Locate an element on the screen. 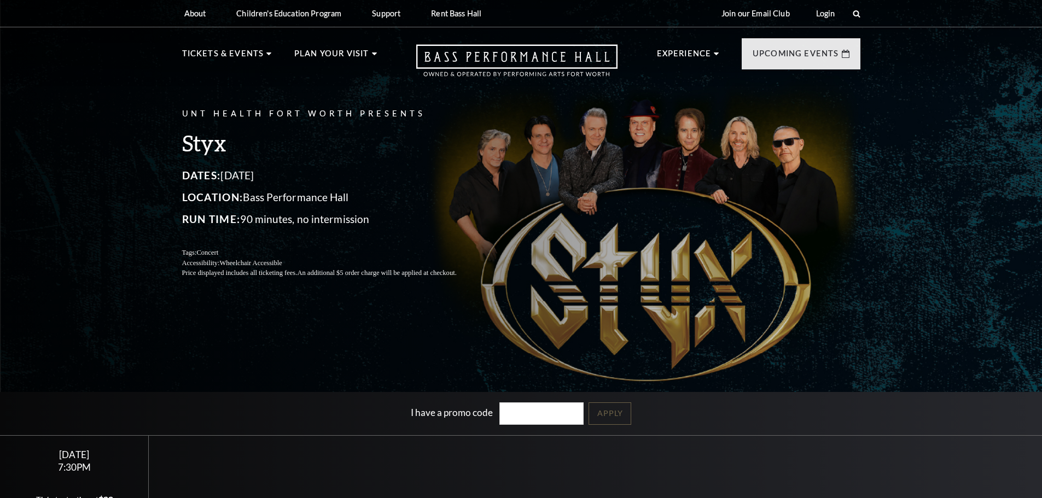  span: An additional $5 order charge will be applied at checkout. is located at coordinates (376, 273).